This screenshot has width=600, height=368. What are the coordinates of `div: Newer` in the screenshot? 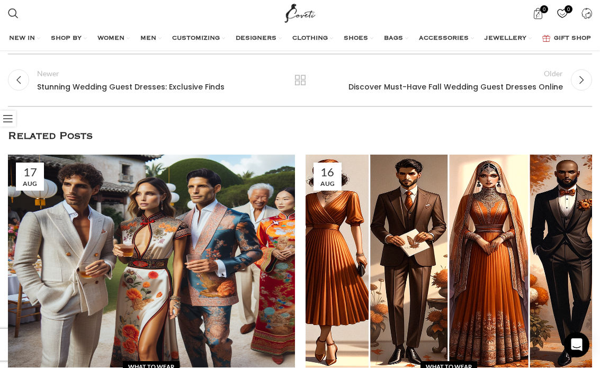 It's located at (158, 74).